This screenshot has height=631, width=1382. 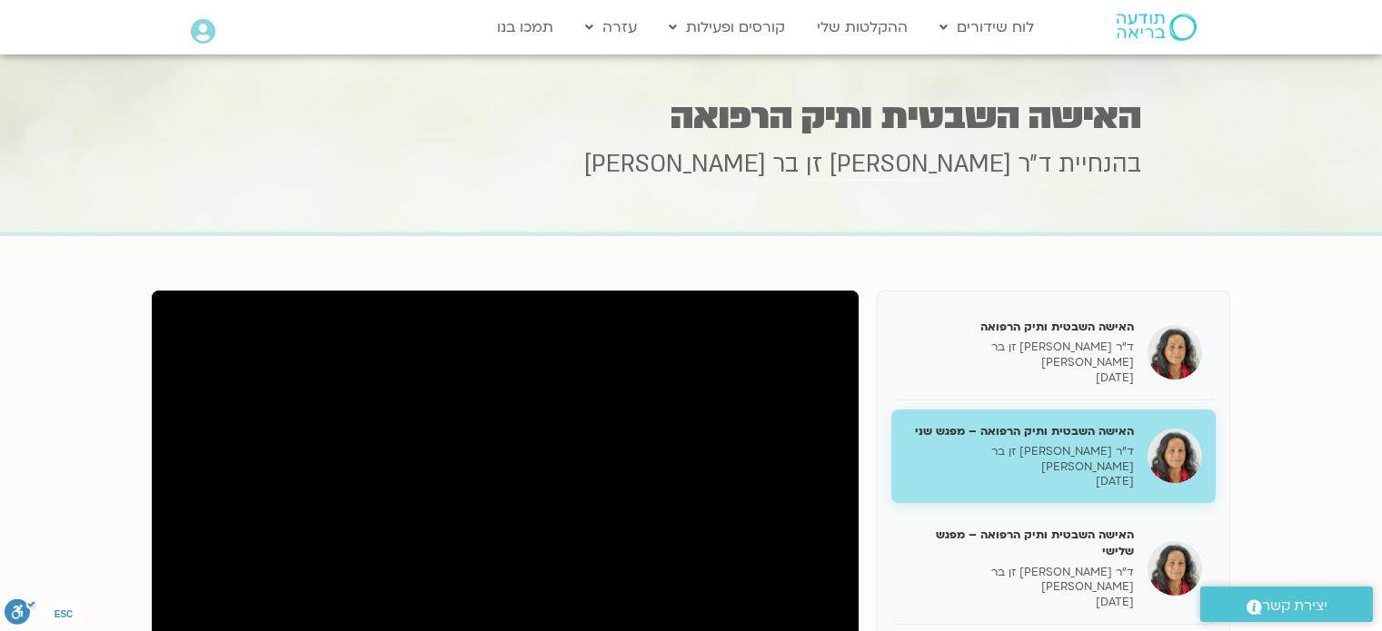 I want to click on img: האישה השבטית ותיק הרפואה – מפגש שלישי, so click(x=1175, y=569).